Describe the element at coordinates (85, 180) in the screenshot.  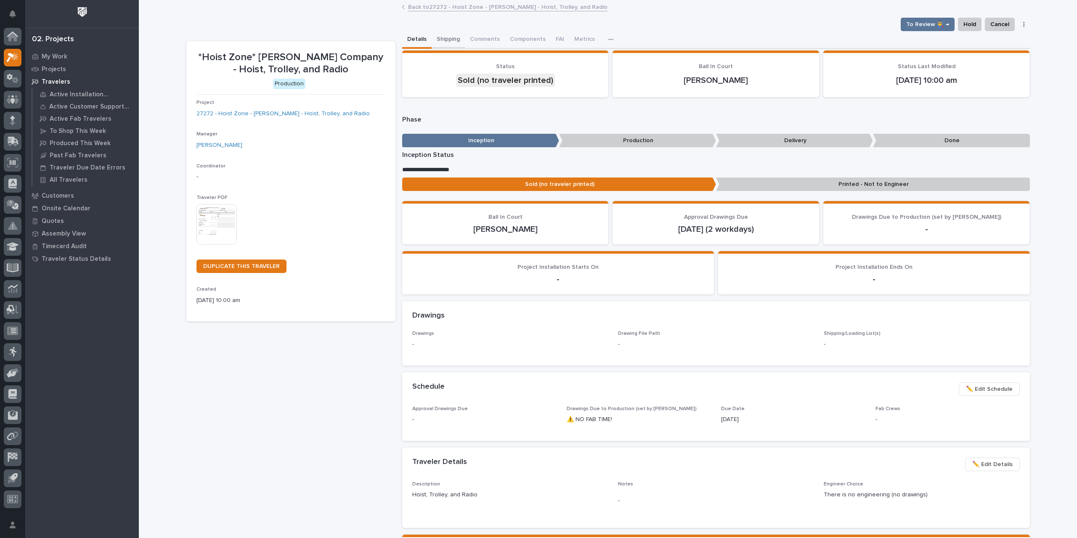
I see `a: All Travelers` at that location.